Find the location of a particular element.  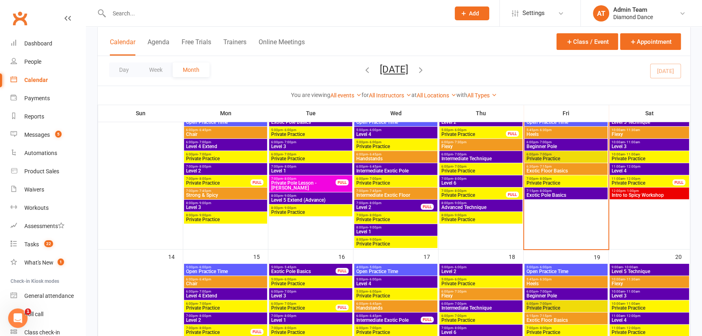

input: Search... is located at coordinates (275, 13).